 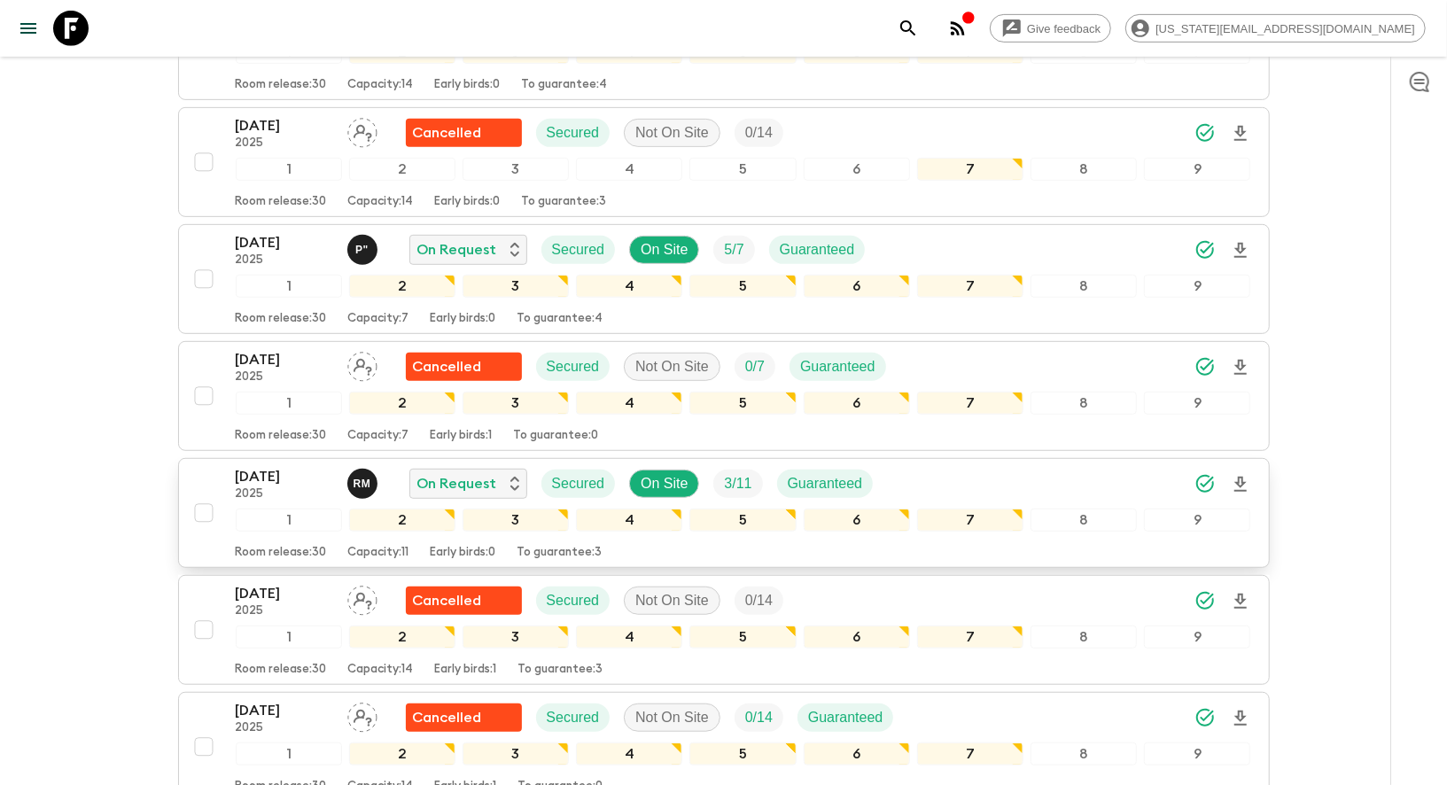 What do you see at coordinates (737, 484) in the screenshot?
I see `p: 3 / 11` at bounding box center [737, 484].